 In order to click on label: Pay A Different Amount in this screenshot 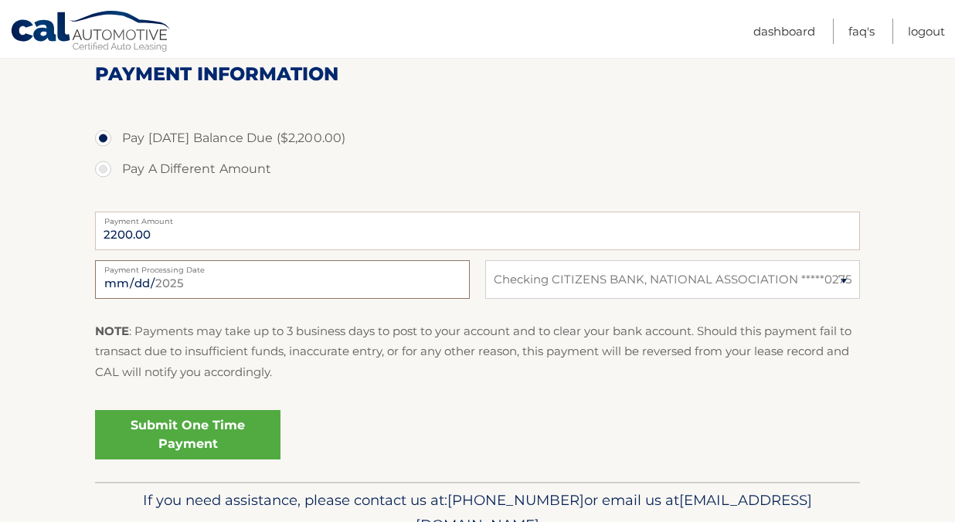, I will do `click(477, 169)`.